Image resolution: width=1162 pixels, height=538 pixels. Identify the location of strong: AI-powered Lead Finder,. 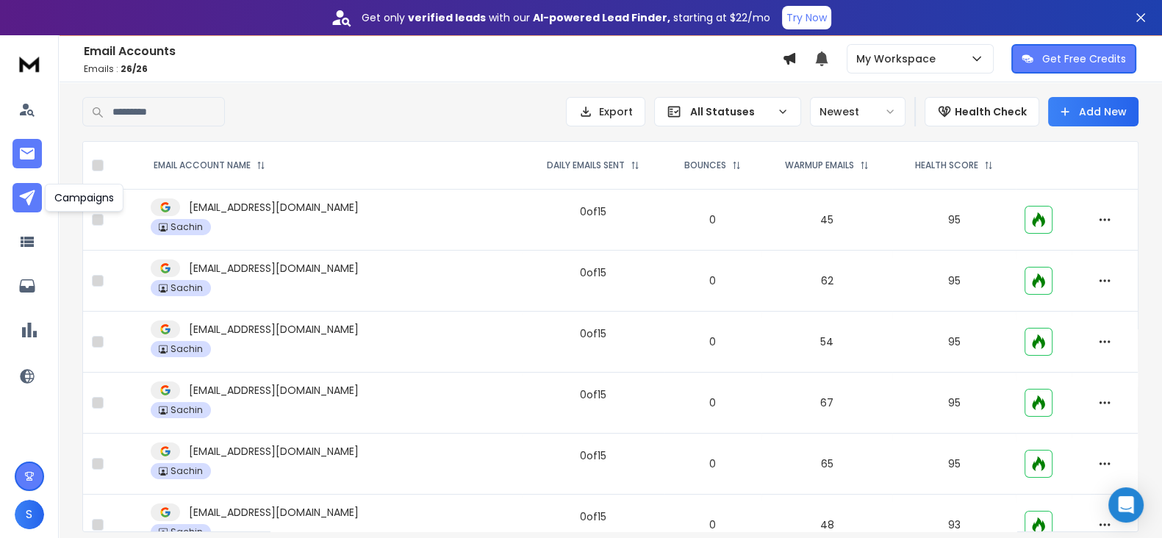
(601, 18).